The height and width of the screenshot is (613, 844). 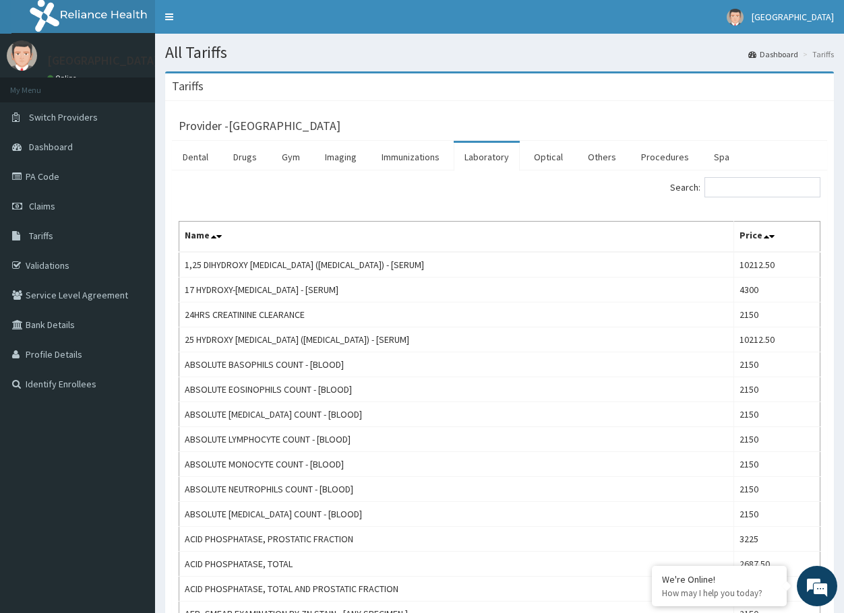 I want to click on span: Tariffs, so click(x=41, y=236).